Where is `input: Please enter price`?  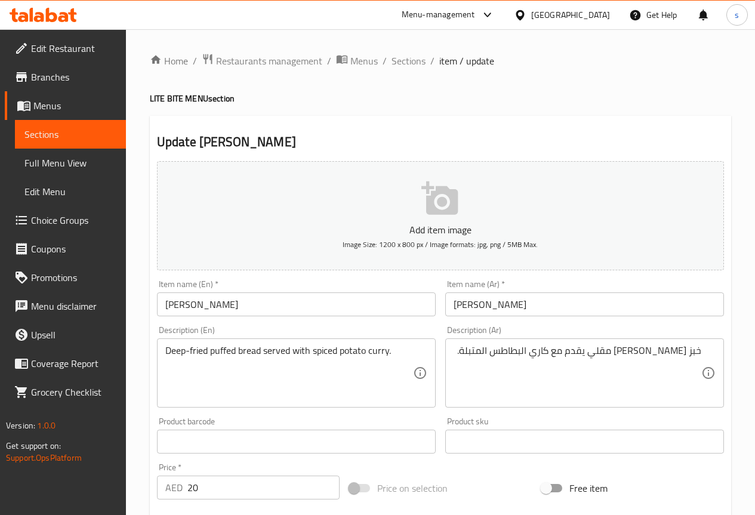 input: Please enter price is located at coordinates (263, 487).